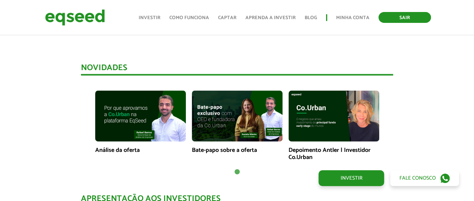 This screenshot has width=474, height=201. What do you see at coordinates (237, 69) in the screenshot?
I see `div: Novidades` at bounding box center [237, 69].